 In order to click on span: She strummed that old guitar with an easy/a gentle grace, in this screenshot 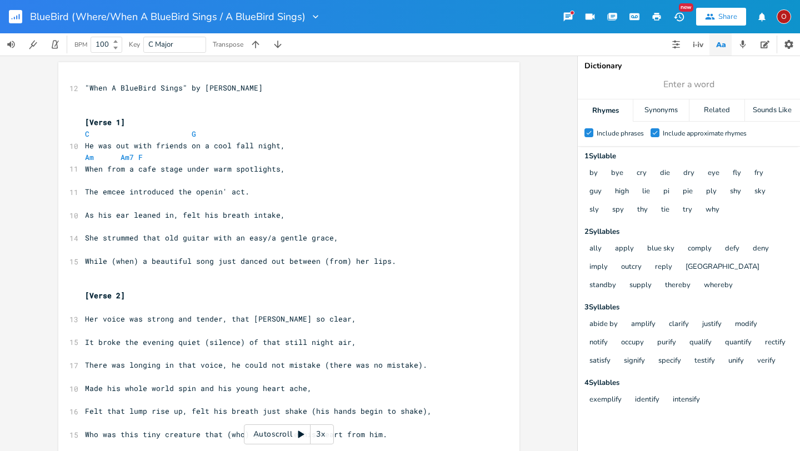, I will do `click(212, 238)`.